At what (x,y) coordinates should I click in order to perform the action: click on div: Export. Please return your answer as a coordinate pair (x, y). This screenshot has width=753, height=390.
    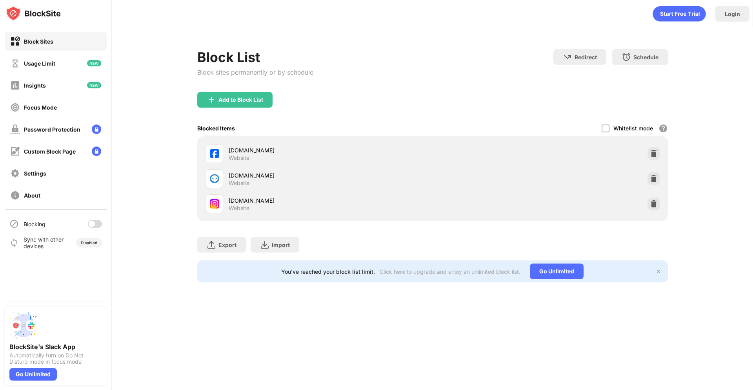
    Looking at the image, I should click on (228, 244).